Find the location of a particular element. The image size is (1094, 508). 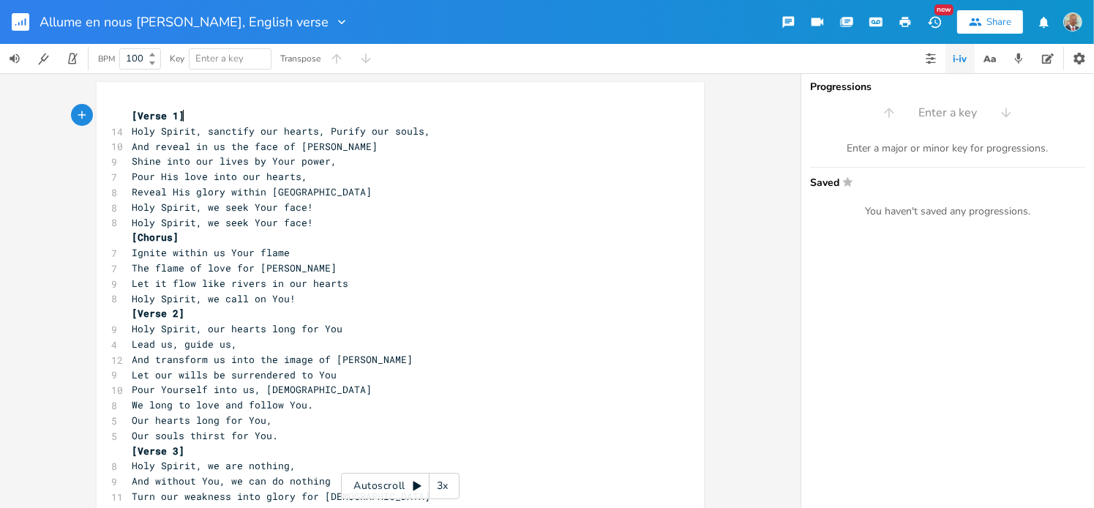

span: Holy Spirit, we call on You! is located at coordinates (214, 298).